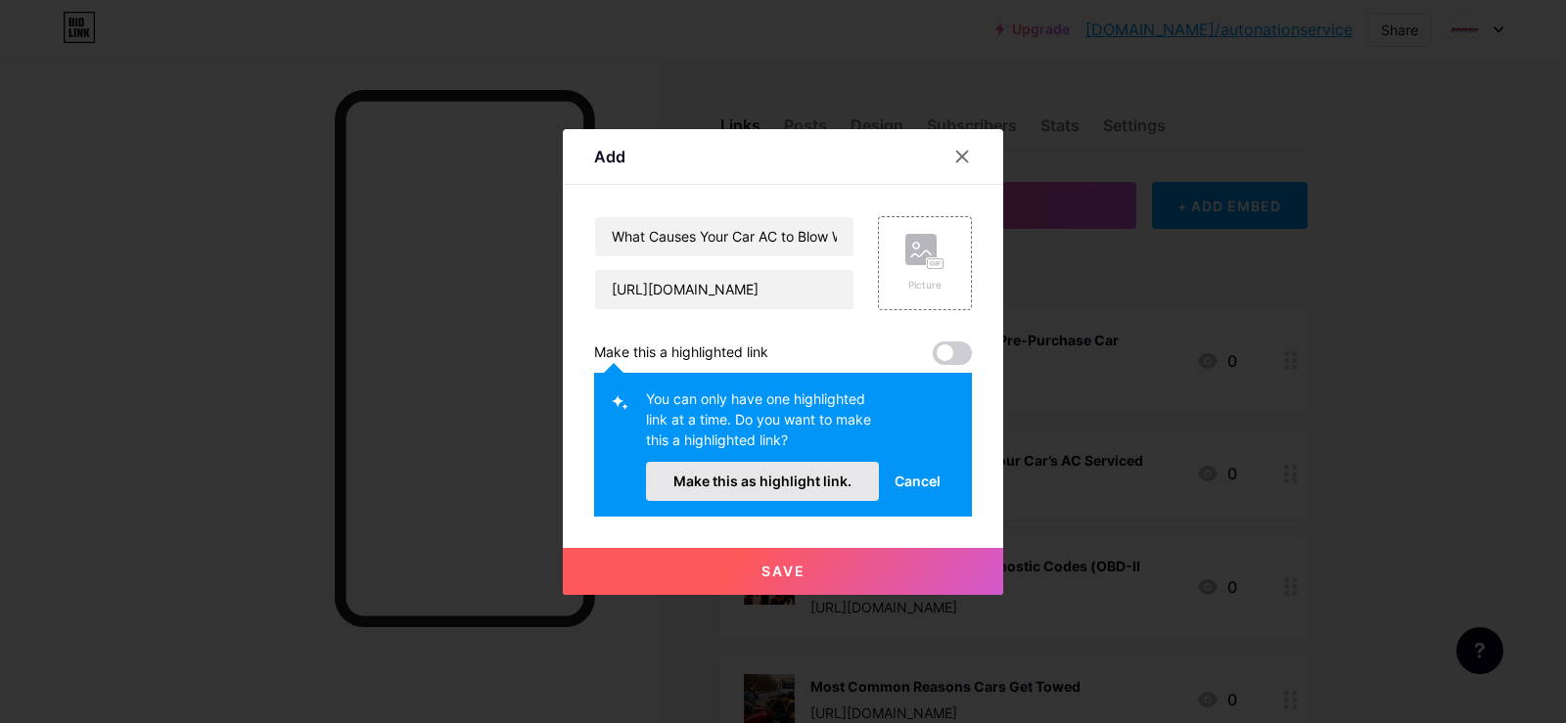 This screenshot has width=1566, height=723. I want to click on input: URL, so click(724, 290).